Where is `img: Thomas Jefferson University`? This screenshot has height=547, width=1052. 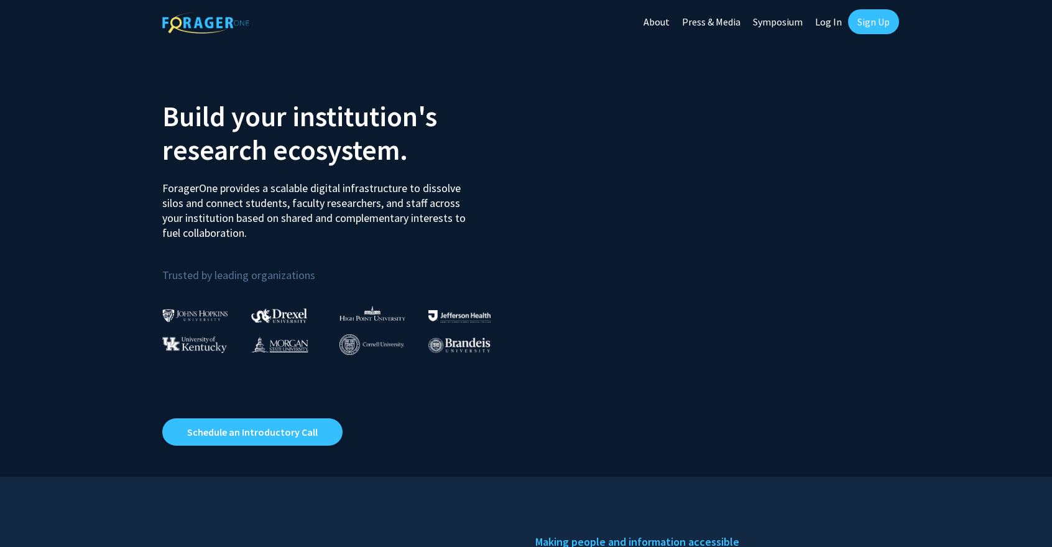
img: Thomas Jefferson University is located at coordinates (460, 316).